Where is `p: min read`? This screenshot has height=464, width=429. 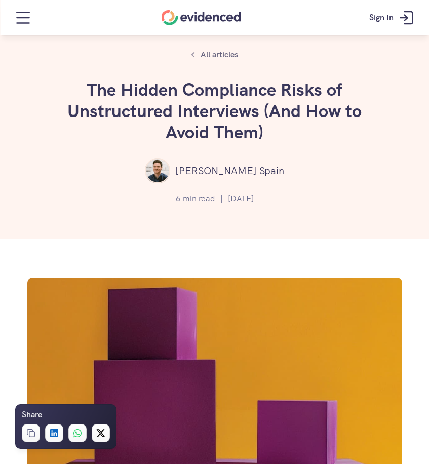
p: min read is located at coordinates (199, 199).